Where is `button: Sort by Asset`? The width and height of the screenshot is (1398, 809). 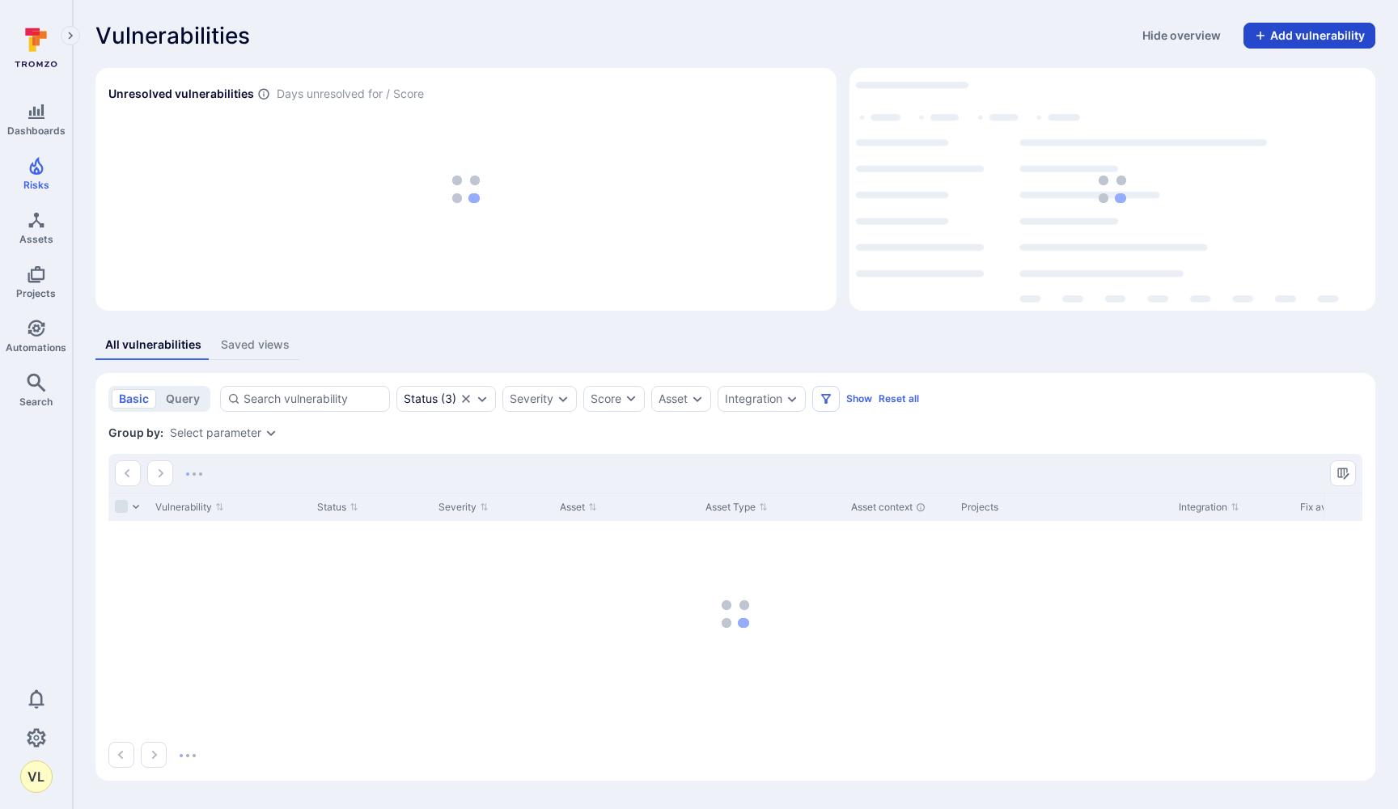 button: Sort by Asset is located at coordinates (578, 507).